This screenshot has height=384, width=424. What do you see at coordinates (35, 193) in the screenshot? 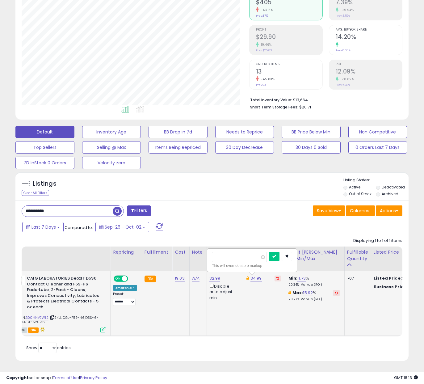
I see `div: Clear All Filters` at bounding box center [35, 193].